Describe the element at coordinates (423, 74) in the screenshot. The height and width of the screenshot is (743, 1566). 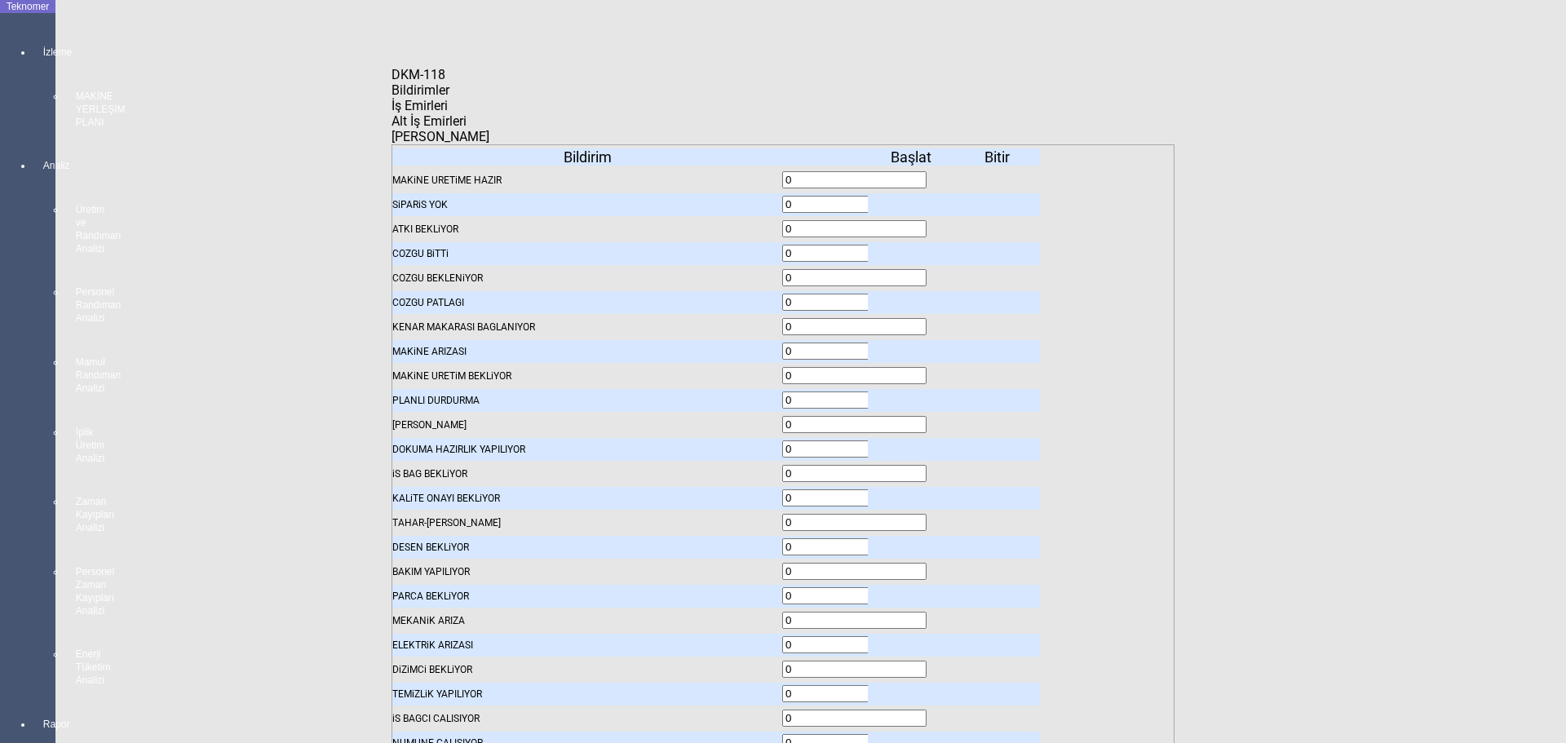
I see `div: DKM-118` at that location.